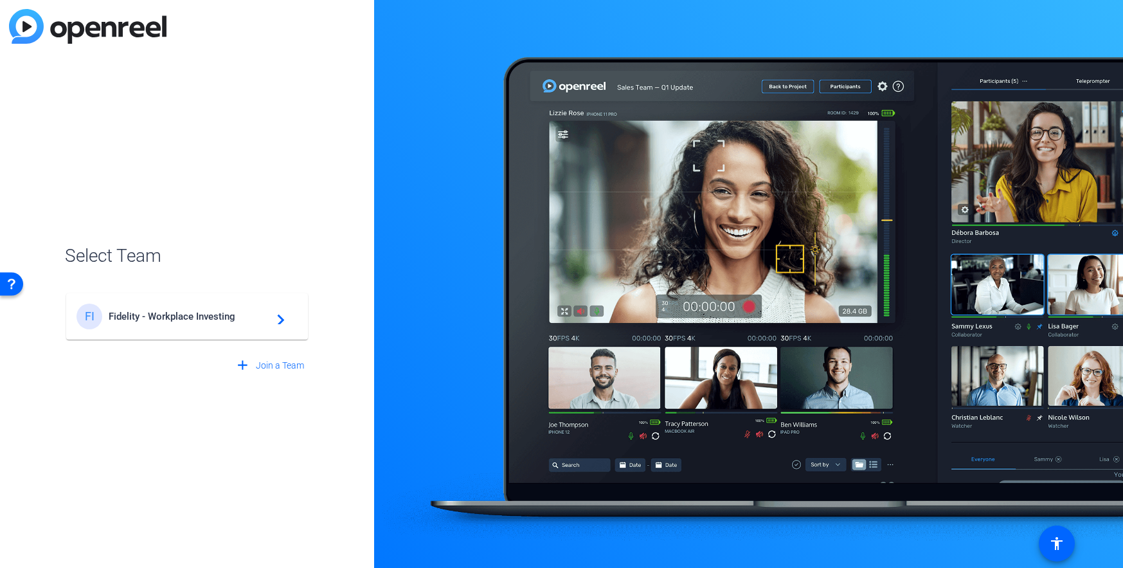 This screenshot has height=568, width=1123. Describe the element at coordinates (1057, 543) in the screenshot. I see `mat-icon: accessibility` at that location.